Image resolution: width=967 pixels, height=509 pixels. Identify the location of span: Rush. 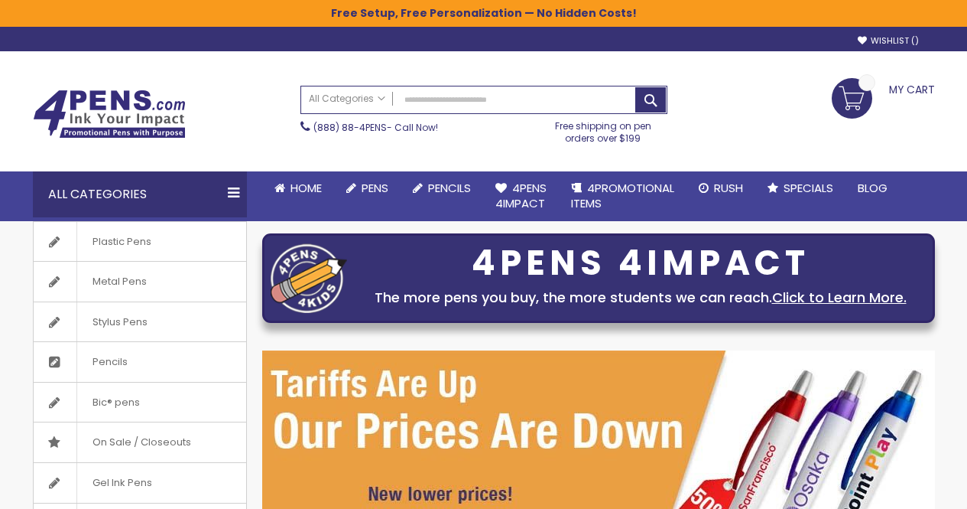
(729, 187).